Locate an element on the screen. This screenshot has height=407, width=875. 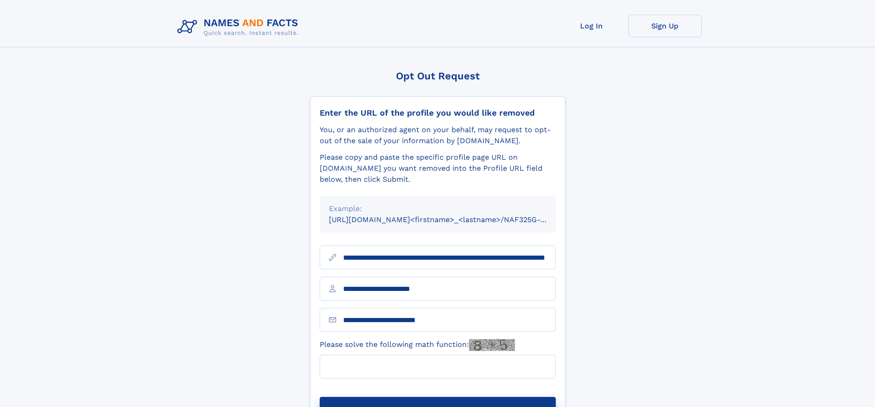
div: Enter the URL of the profile you would like removed is located at coordinates (438, 113).